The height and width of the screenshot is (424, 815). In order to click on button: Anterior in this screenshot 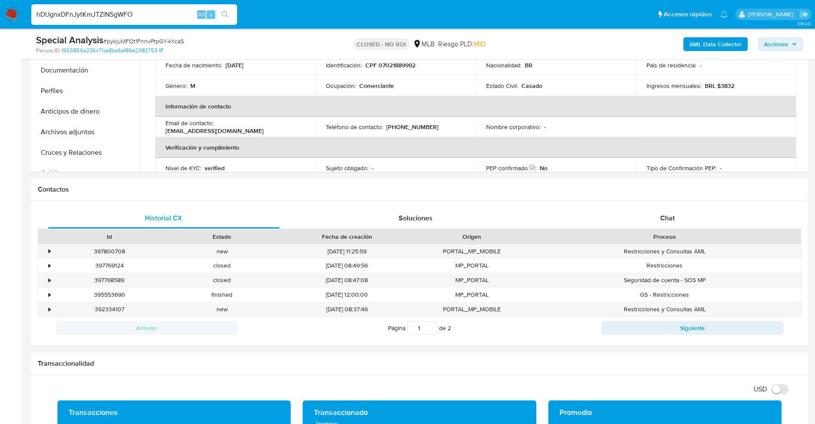, I will do `click(147, 328)`.